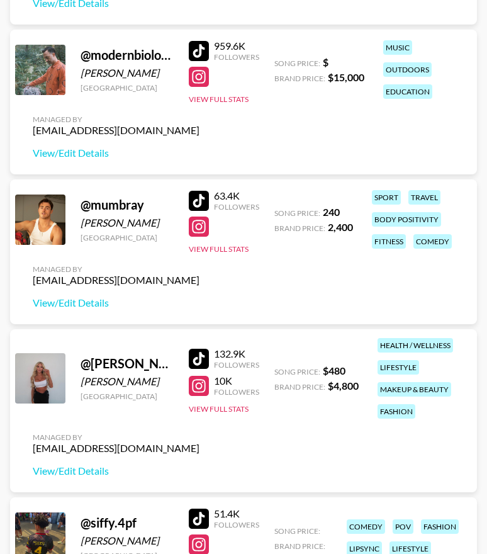  What do you see at coordinates (386, 197) in the screenshot?
I see `div: sport` at bounding box center [386, 197].